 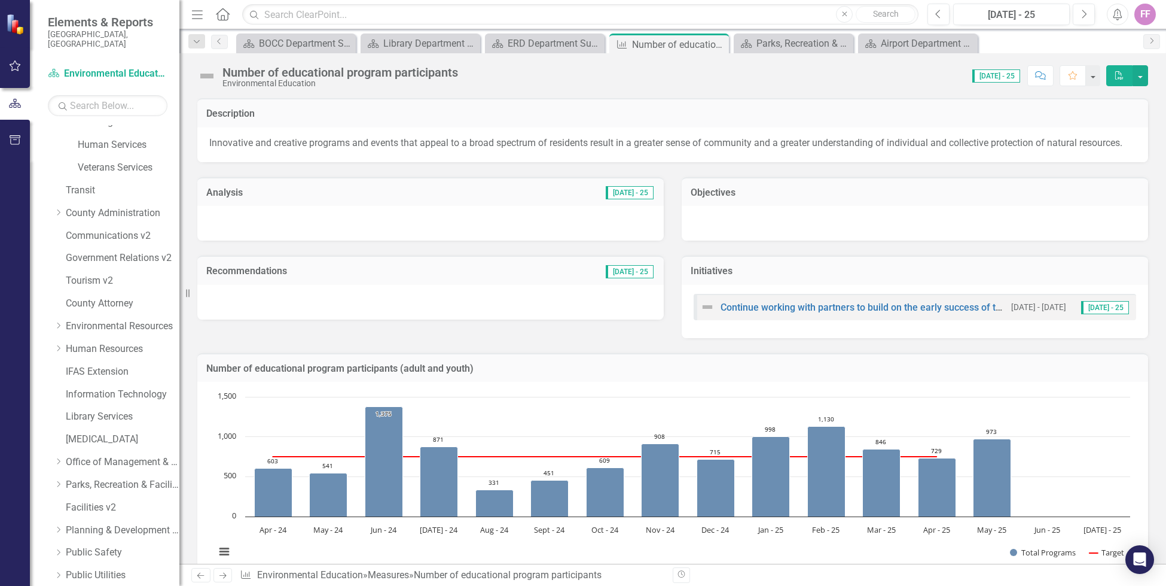 What do you see at coordinates (882, 529) in the screenshot?
I see `text: Mar - 25` at bounding box center [882, 529].